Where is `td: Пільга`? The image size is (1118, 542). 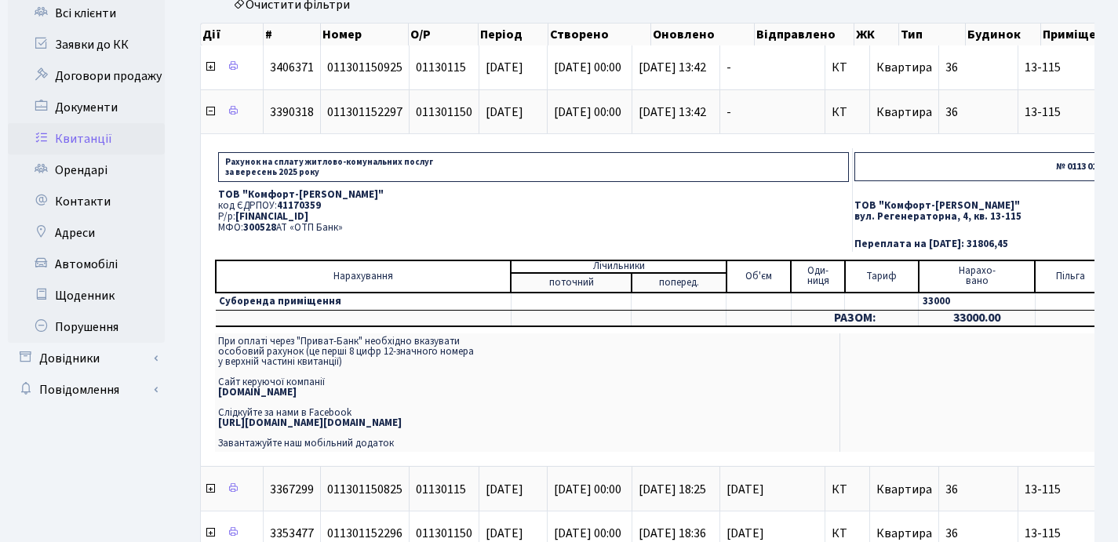 td: Пільга is located at coordinates (1069, 276).